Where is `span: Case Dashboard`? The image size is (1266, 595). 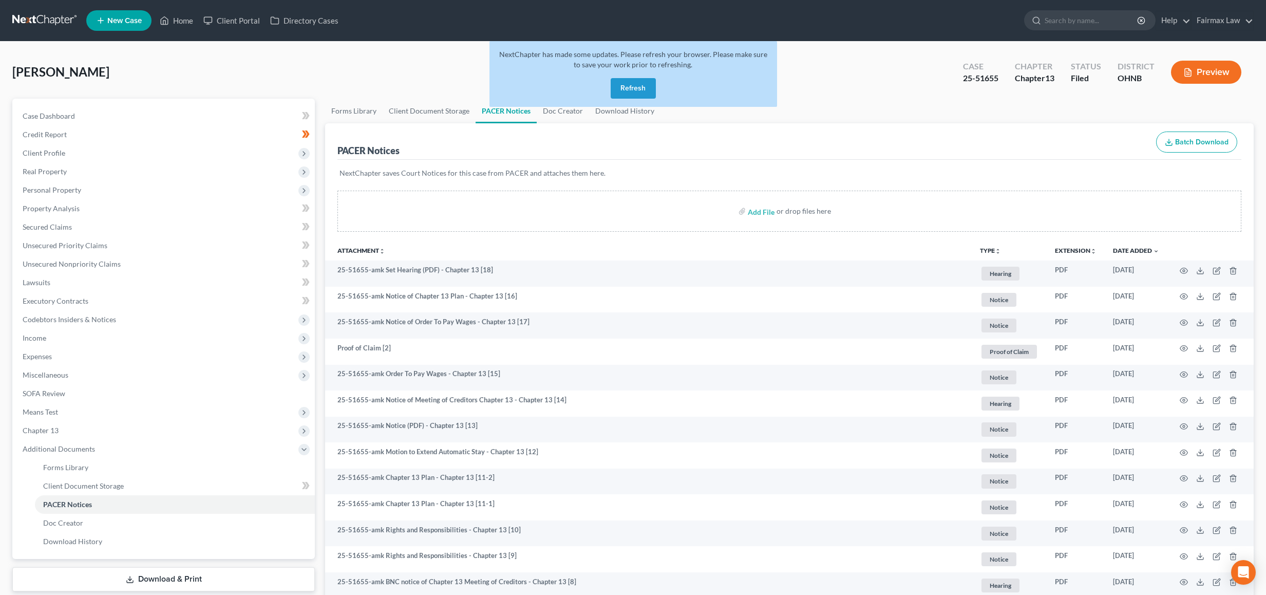 span: Case Dashboard is located at coordinates (49, 116).